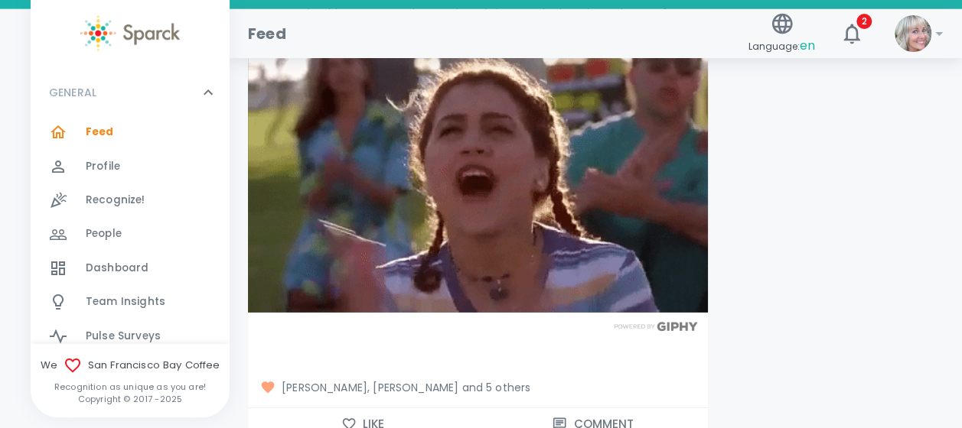 The image size is (962, 428). What do you see at coordinates (130, 33) in the screenshot?
I see `a: Sparck logo` at bounding box center [130, 33].